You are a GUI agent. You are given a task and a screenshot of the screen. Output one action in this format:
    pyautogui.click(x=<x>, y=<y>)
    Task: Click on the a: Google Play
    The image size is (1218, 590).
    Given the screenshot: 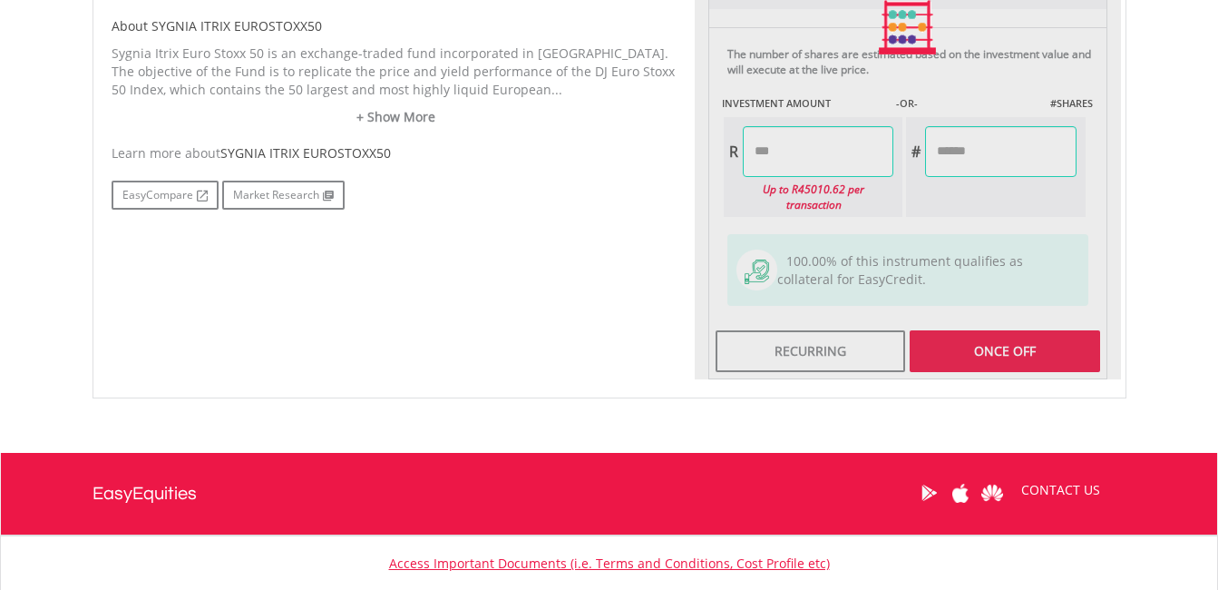 What is the action you would take?
    pyautogui.click(x=929, y=493)
    